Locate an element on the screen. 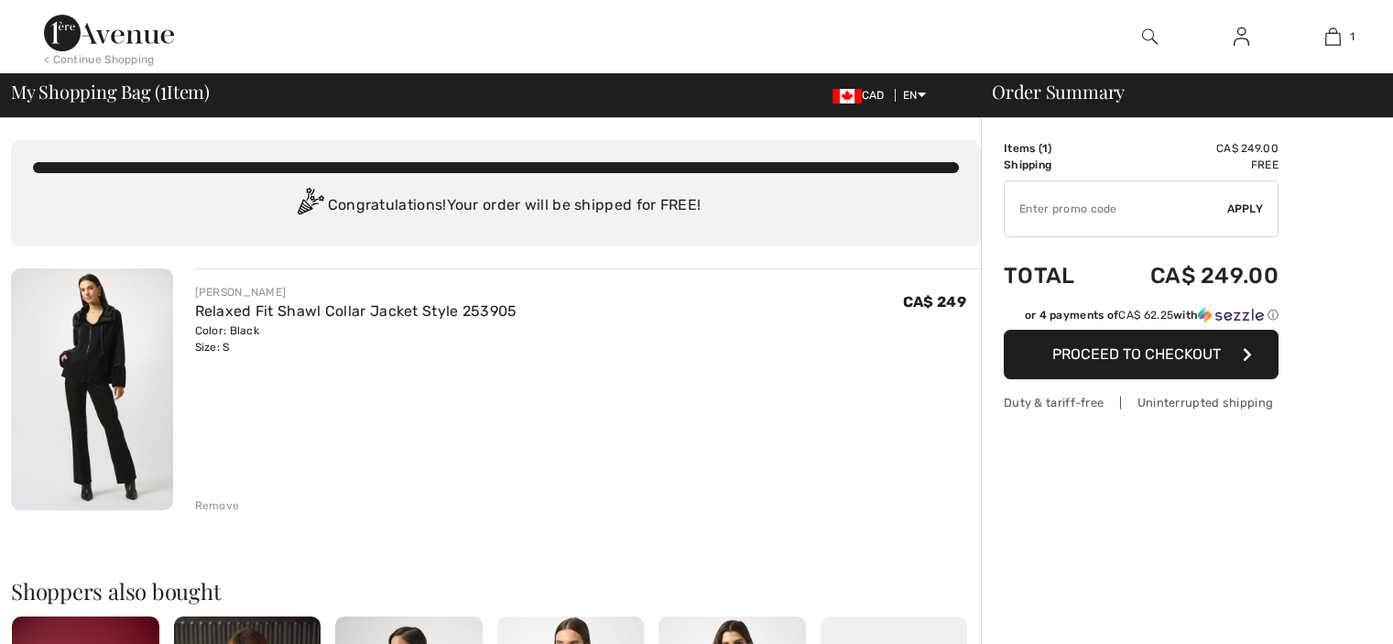 This screenshot has height=644, width=1393. a: Relaxed Fit Shawl Collar Jacket Style 253905 is located at coordinates (356, 311).